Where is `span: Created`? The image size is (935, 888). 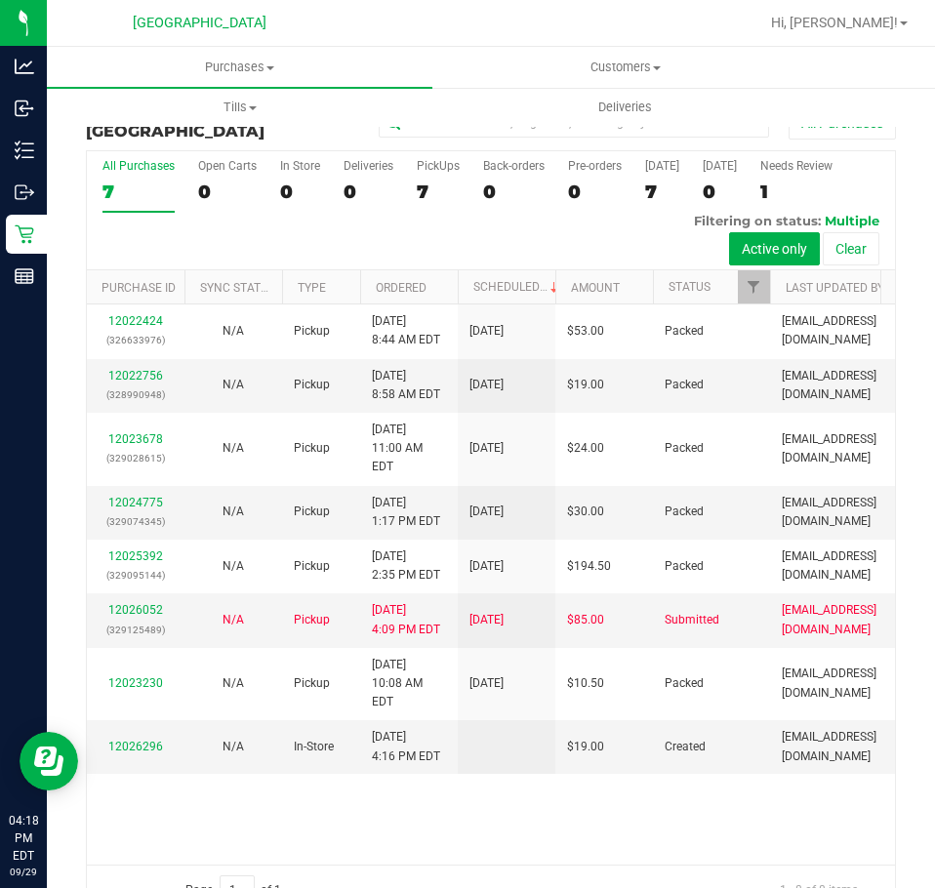
span: Created is located at coordinates (685, 747).